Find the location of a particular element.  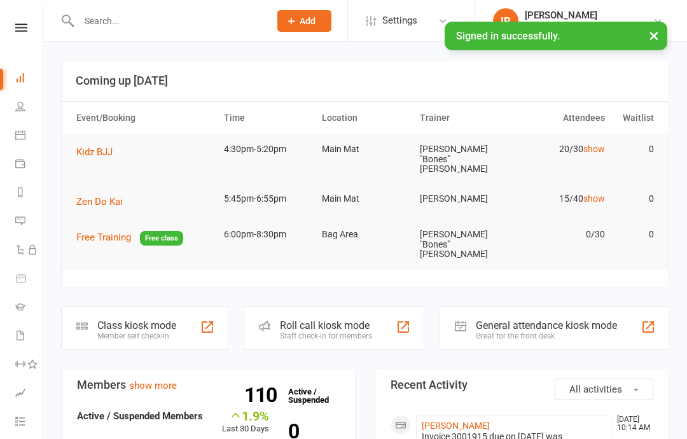

td: 4:30pm-5:20pm is located at coordinates (267, 149).